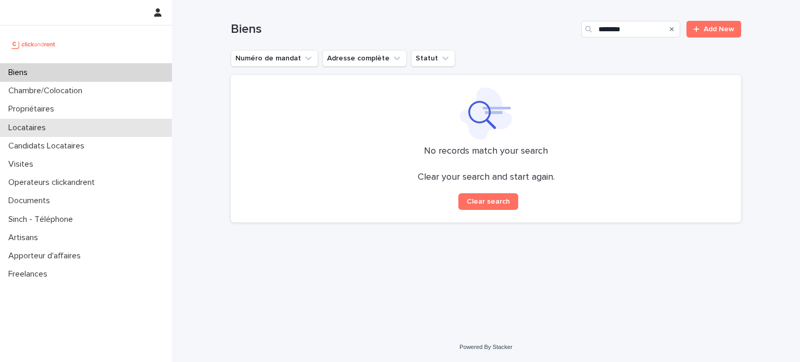 This screenshot has width=800, height=362. Describe the element at coordinates (20, 72) in the screenshot. I see `p: Biens` at that location.